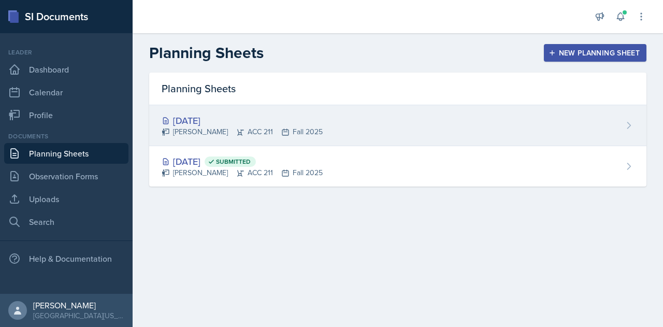  I want to click on button: New Planning Sheet, so click(595, 53).